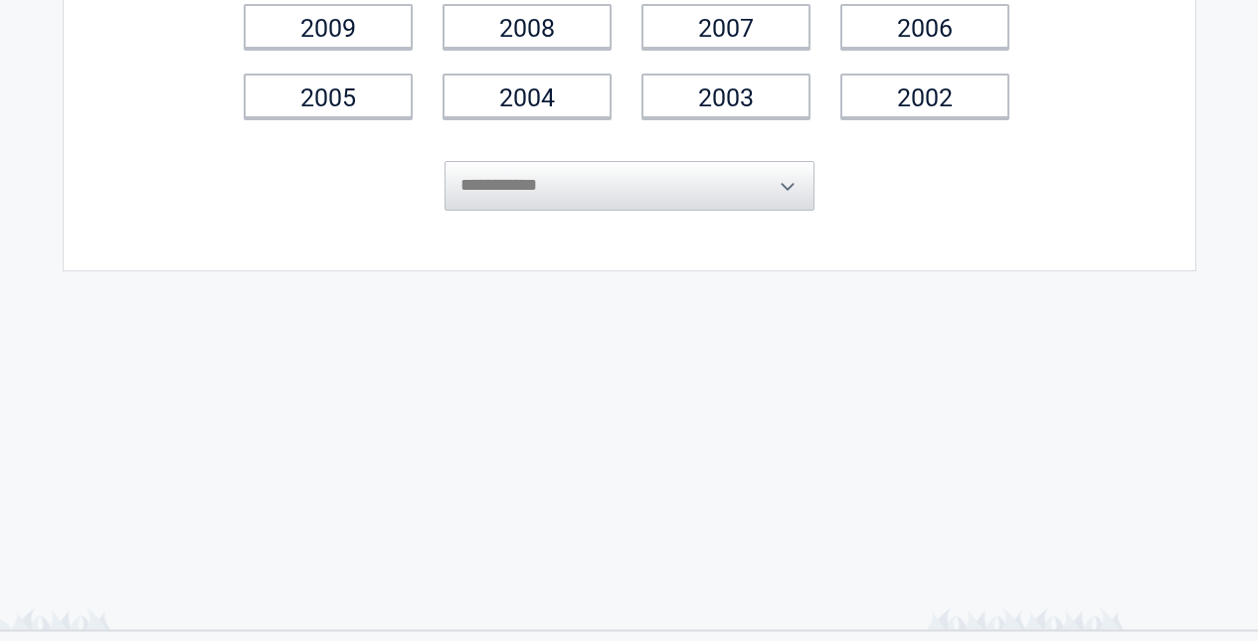  I want to click on a: 2002, so click(925, 95).